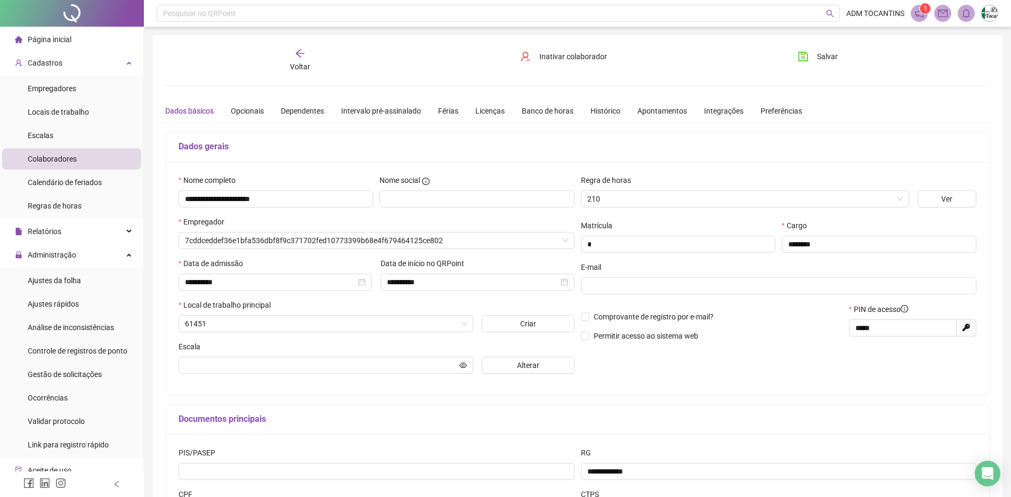  What do you see at coordinates (966, 13) in the screenshot?
I see `span: bell` at bounding box center [966, 13].